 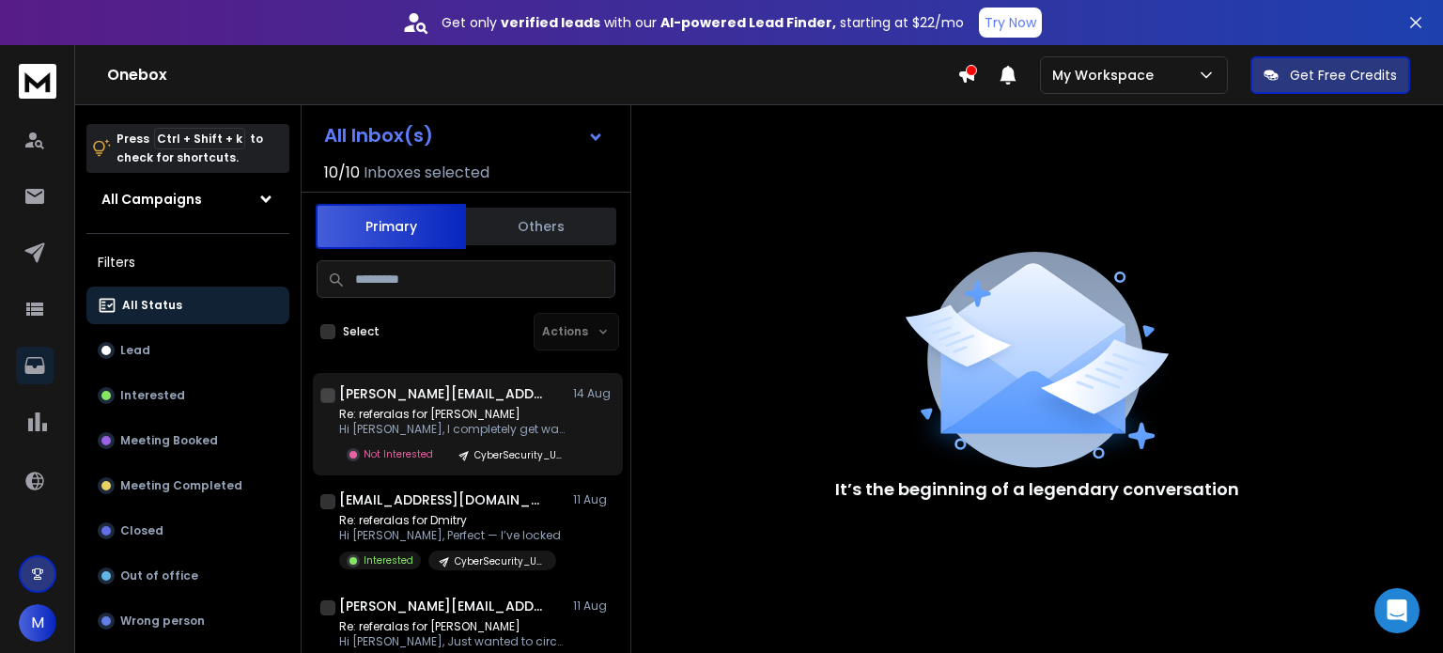 What do you see at coordinates (188, 396) in the screenshot?
I see `button: Interested` at bounding box center [188, 396].